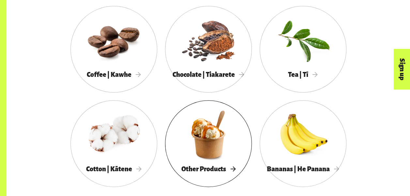 This screenshot has width=410, height=196. I want to click on a: Chocolate | Tiakarete, so click(208, 49).